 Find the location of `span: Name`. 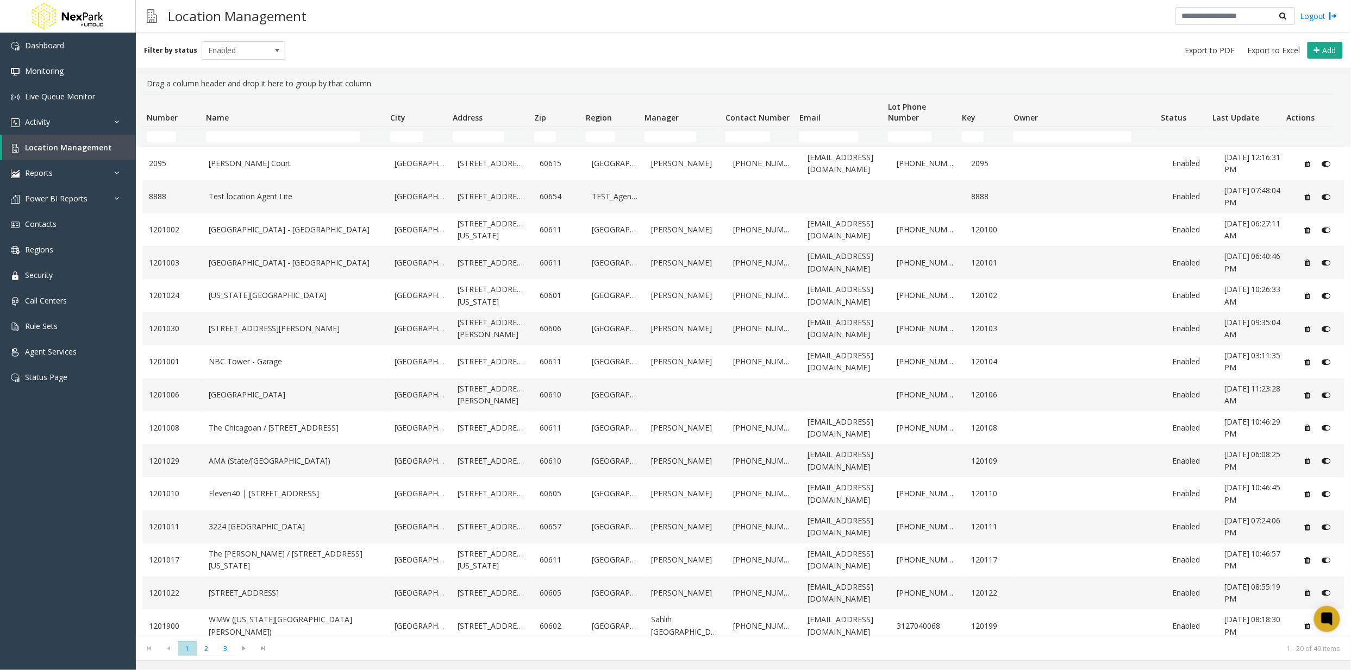

span: Name is located at coordinates (217, 117).